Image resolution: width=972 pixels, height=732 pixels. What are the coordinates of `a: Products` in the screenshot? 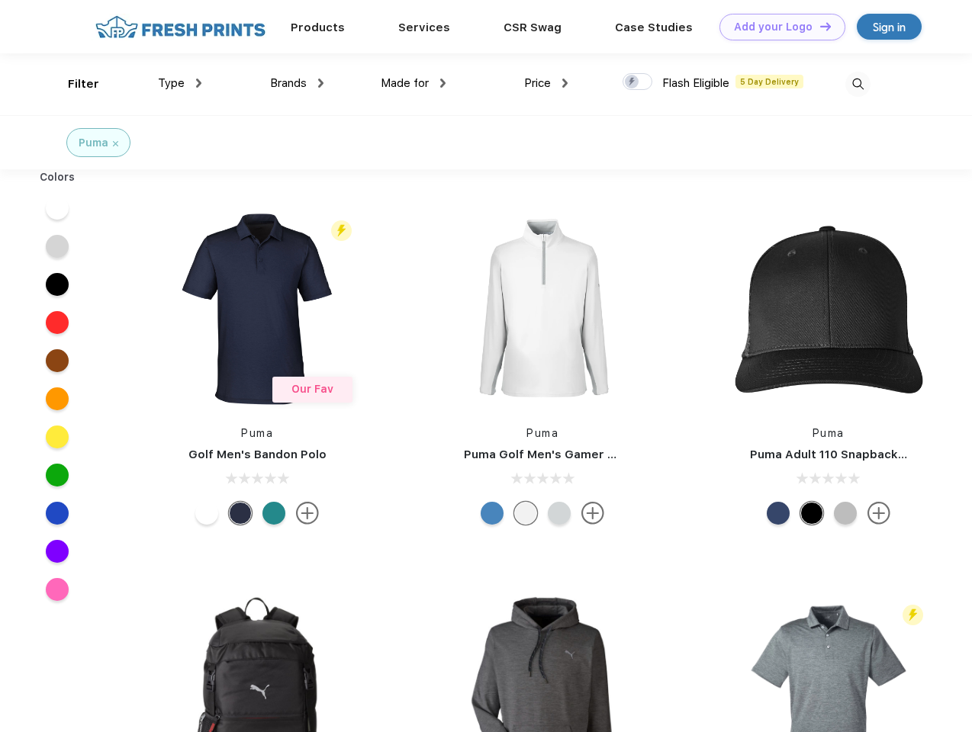 It's located at (317, 27).